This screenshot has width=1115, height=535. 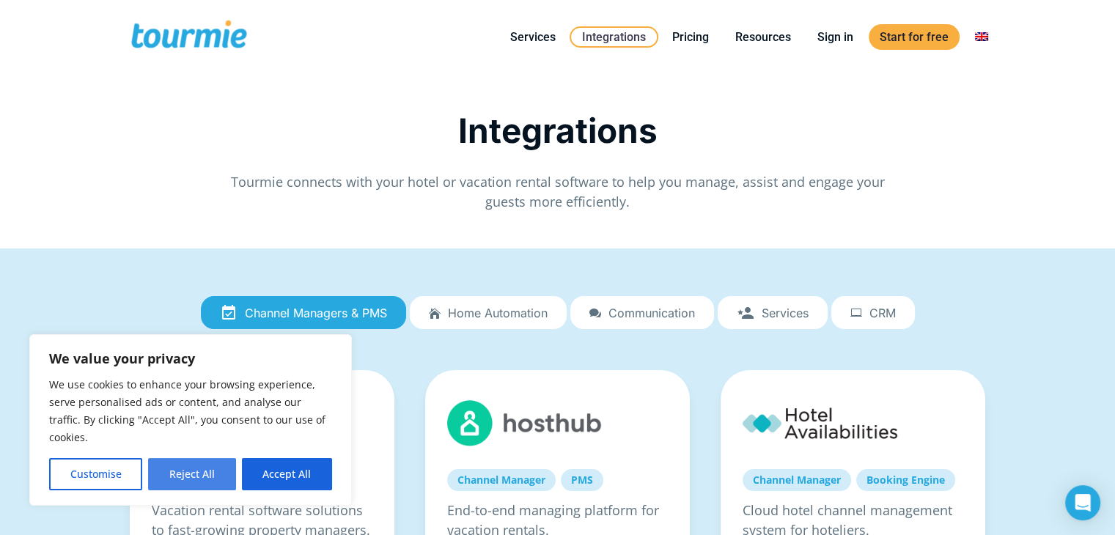 What do you see at coordinates (95, 474) in the screenshot?
I see `button: Customise` at bounding box center [95, 474].